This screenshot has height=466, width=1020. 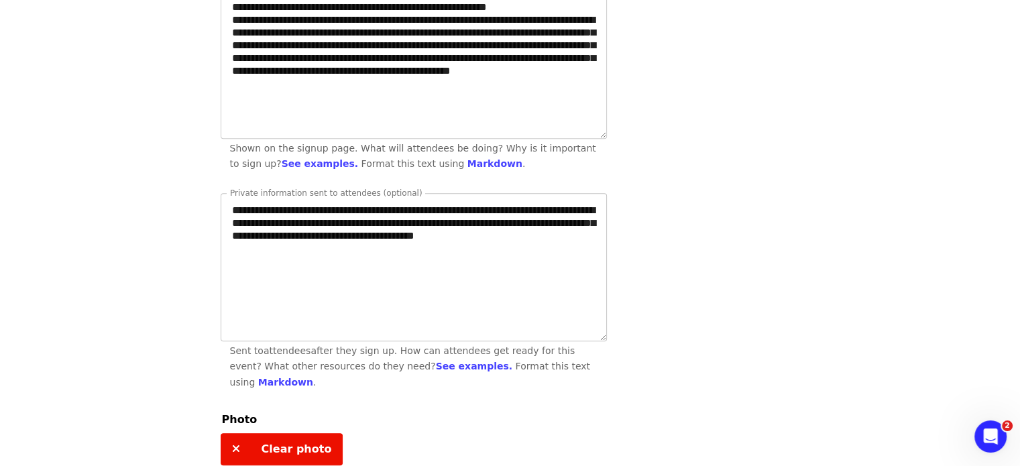 What do you see at coordinates (282, 449) in the screenshot?
I see `button: Clear photo` at bounding box center [282, 449].